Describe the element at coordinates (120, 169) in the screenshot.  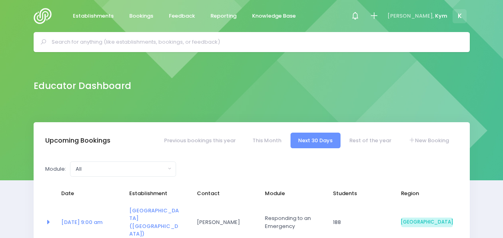
I see `div: All` at that location.